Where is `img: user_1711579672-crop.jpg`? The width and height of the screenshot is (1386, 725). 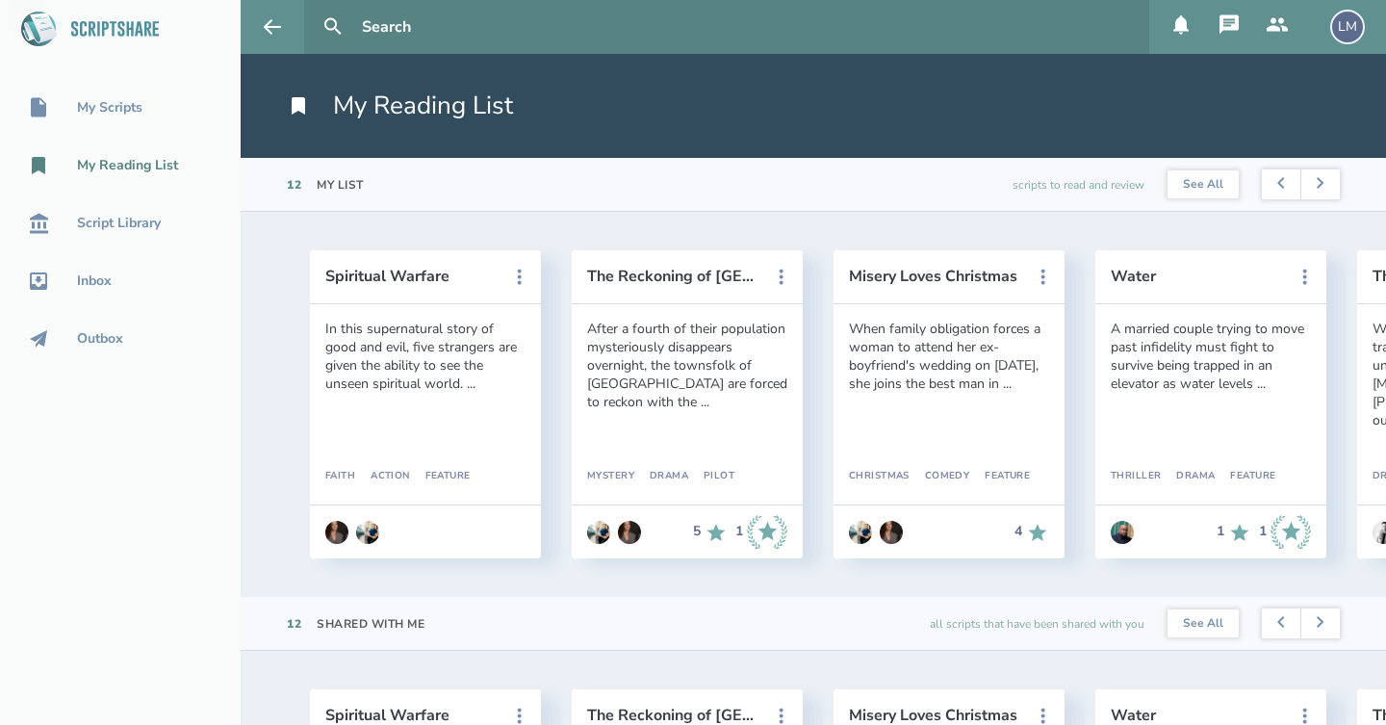
img: user_1711579672-crop.jpg is located at coordinates (1122, 532).